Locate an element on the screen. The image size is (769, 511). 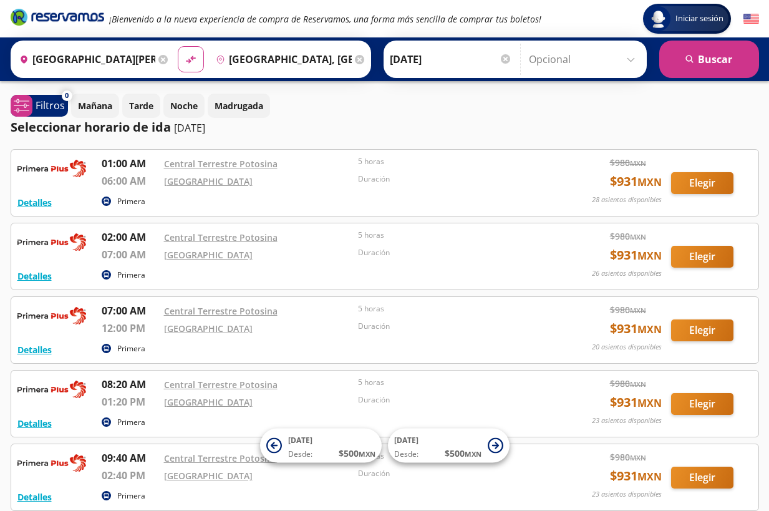
input: Buscar Destino is located at coordinates (281, 59).